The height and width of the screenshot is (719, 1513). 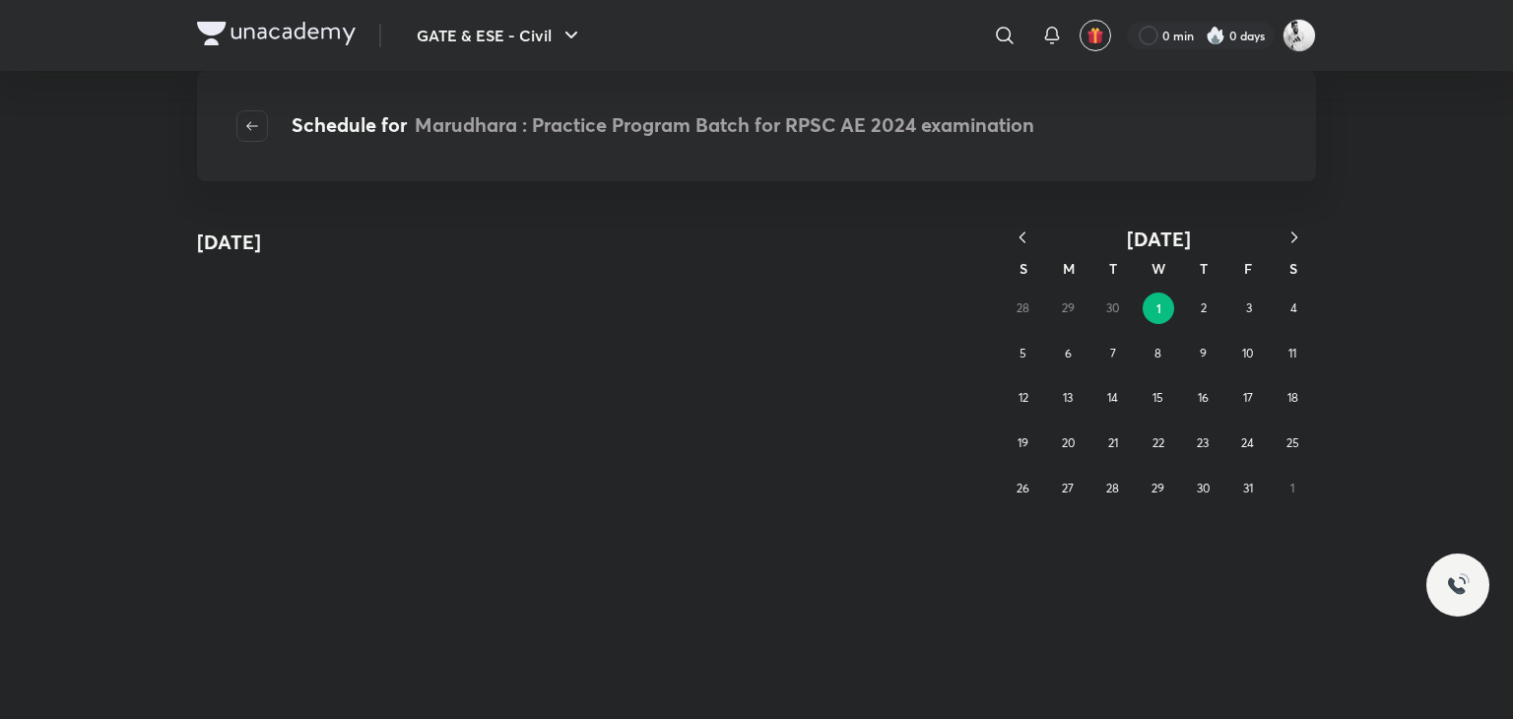 I want to click on abbr: Saturday, so click(x=1293, y=268).